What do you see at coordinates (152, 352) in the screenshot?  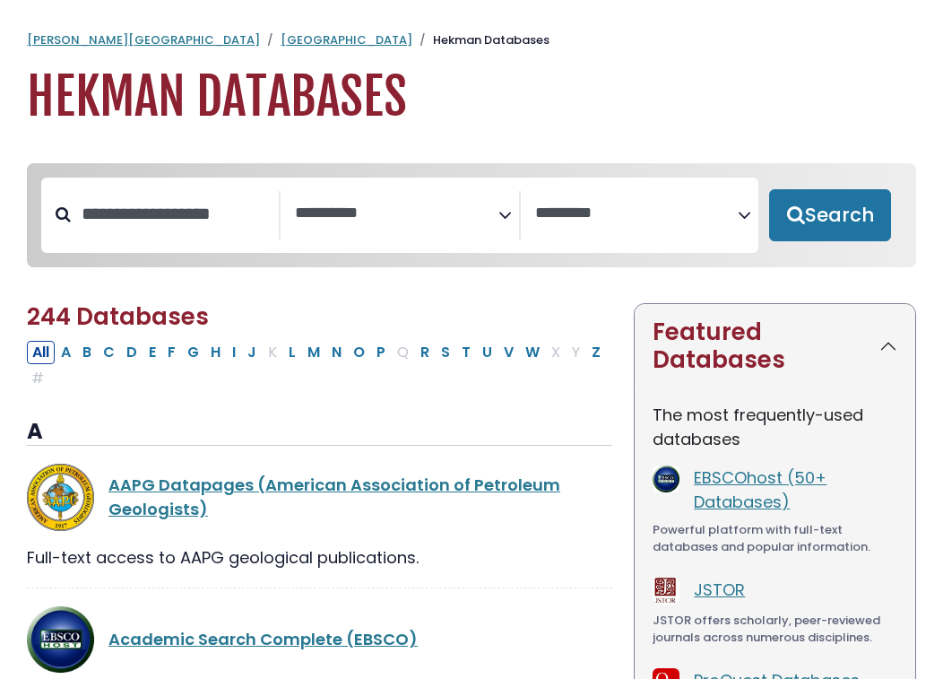 I see `button: Filter Results E` at bounding box center [152, 352].